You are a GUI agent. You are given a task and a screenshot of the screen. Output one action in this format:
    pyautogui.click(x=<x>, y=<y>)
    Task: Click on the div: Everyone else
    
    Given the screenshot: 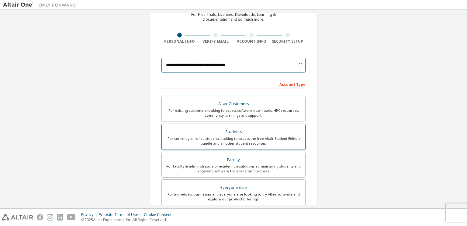 What is the action you would take?
    pyautogui.click(x=233, y=187)
    